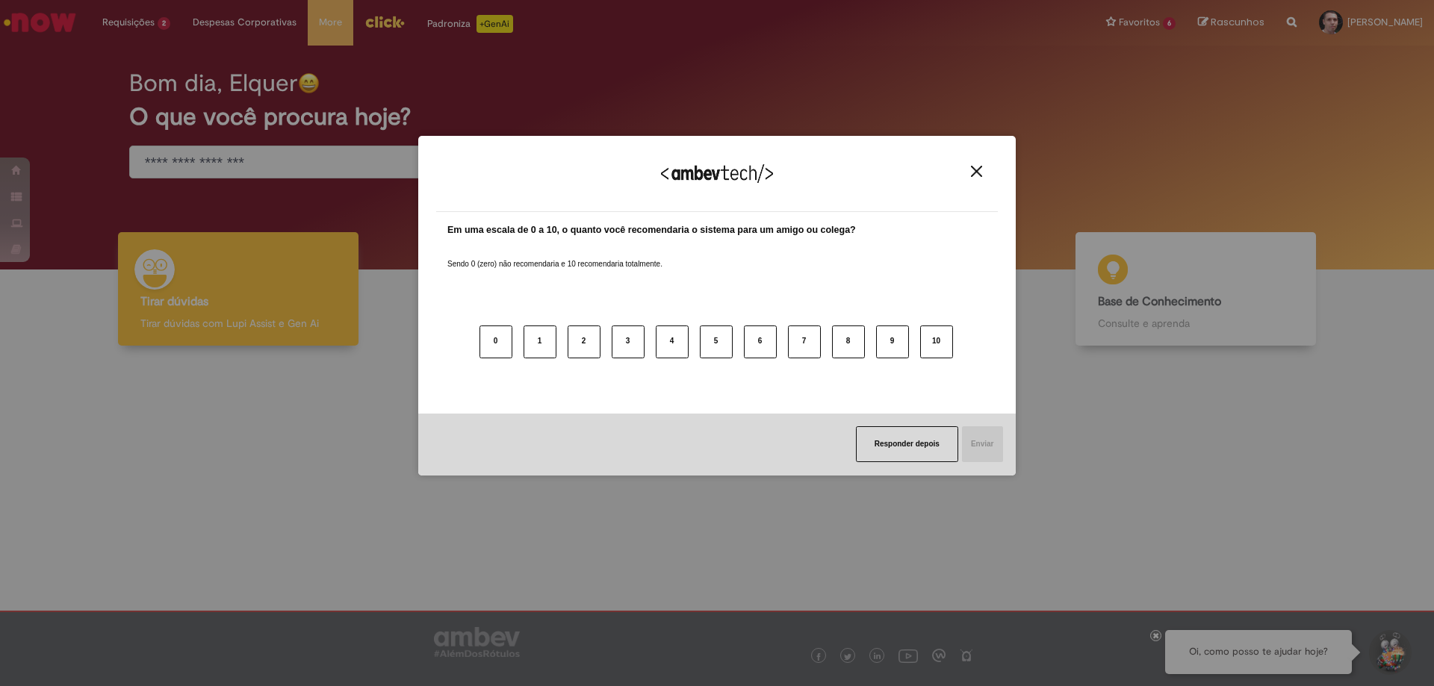  What do you see at coordinates (848, 342) in the screenshot?
I see `button: 8` at bounding box center [848, 342].